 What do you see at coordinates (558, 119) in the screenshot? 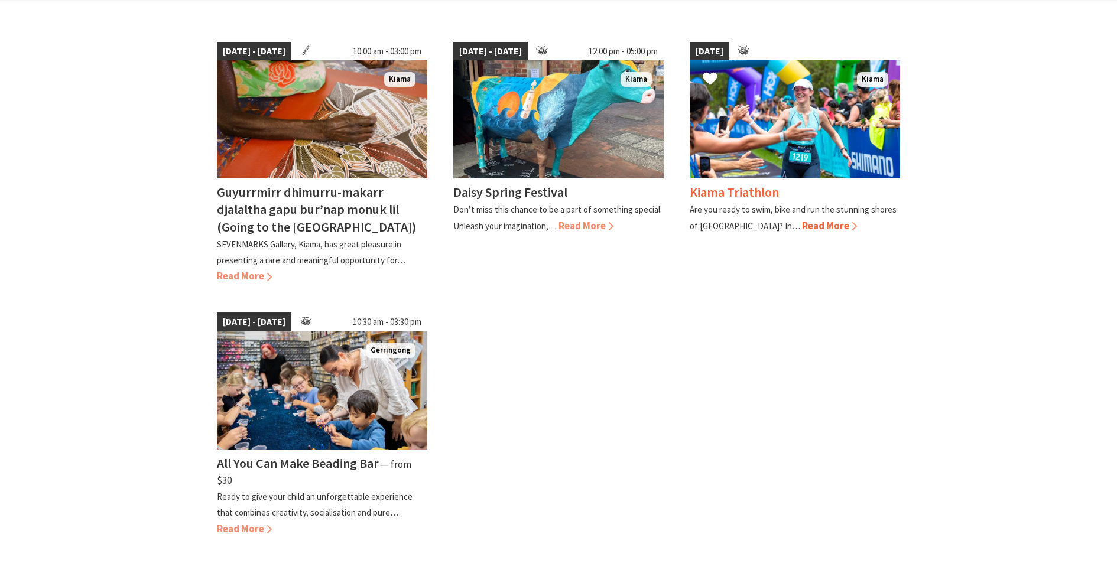
I see `img: Dairy Cow Art` at bounding box center [558, 119].